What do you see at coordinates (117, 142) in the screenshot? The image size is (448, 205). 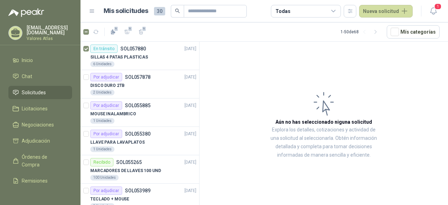 I see `p: LLAVE PARA LAVAPLATOS` at bounding box center [117, 142].